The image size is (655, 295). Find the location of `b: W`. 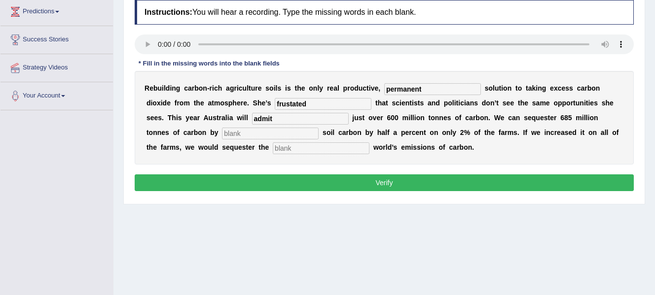

b: W is located at coordinates (497, 118).